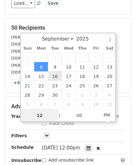  What do you see at coordinates (96, 95) in the screenshot?
I see `span: October 3, 2025` at bounding box center [96, 95].